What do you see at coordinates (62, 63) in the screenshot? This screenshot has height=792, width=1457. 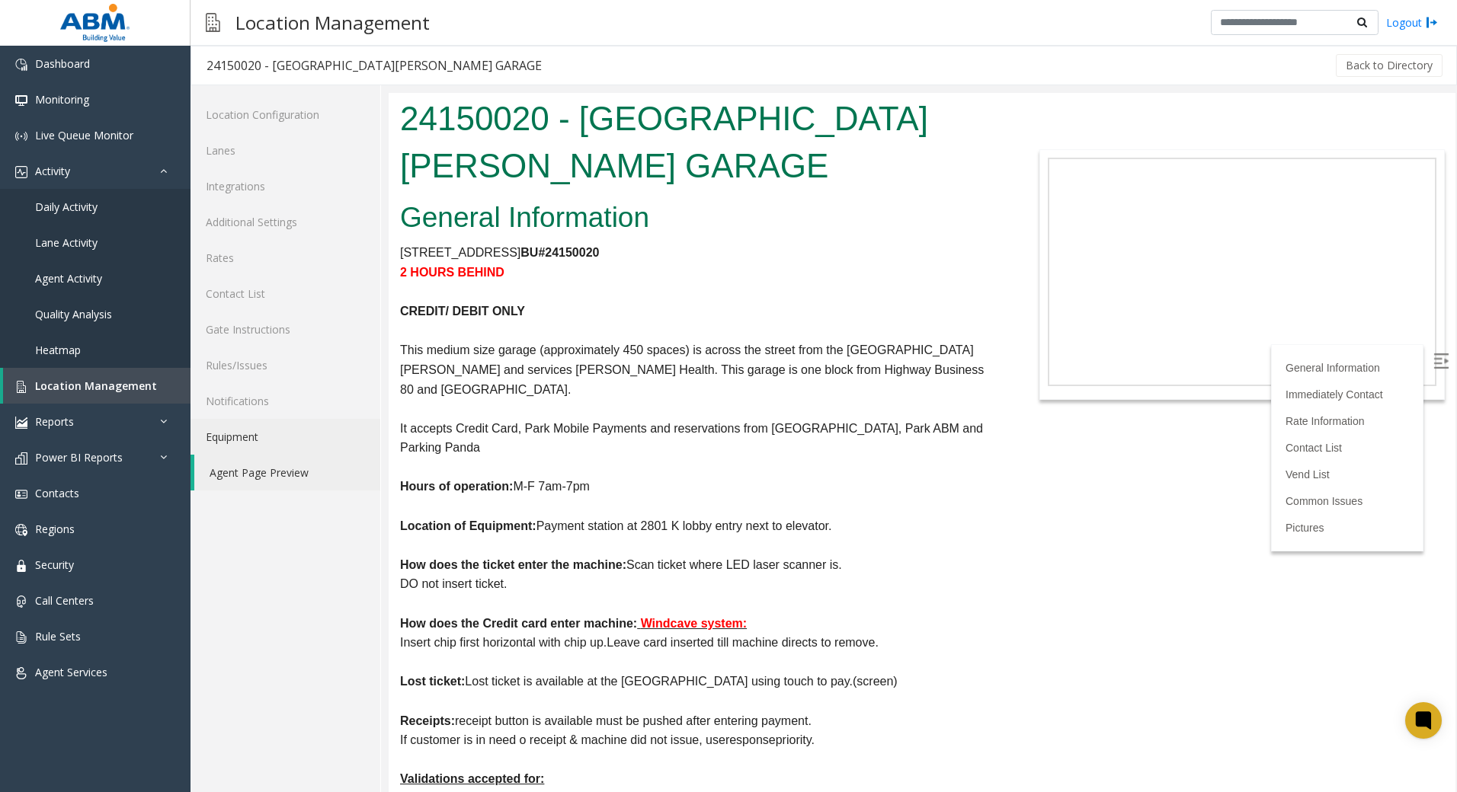 I see `span: Dashboard` at bounding box center [62, 63].